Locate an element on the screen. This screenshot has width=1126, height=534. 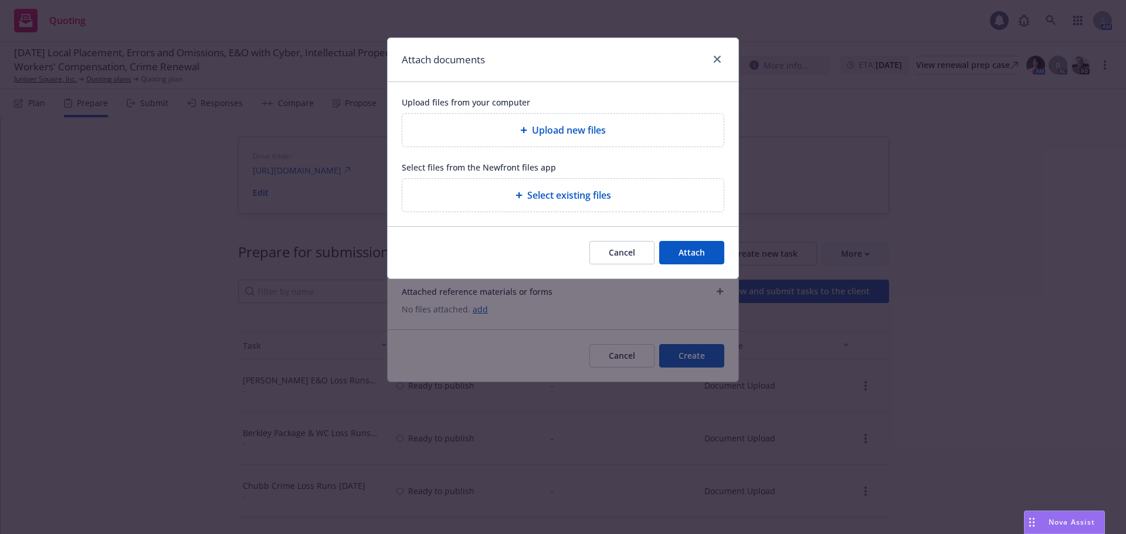
span: Attach is located at coordinates (691, 252).